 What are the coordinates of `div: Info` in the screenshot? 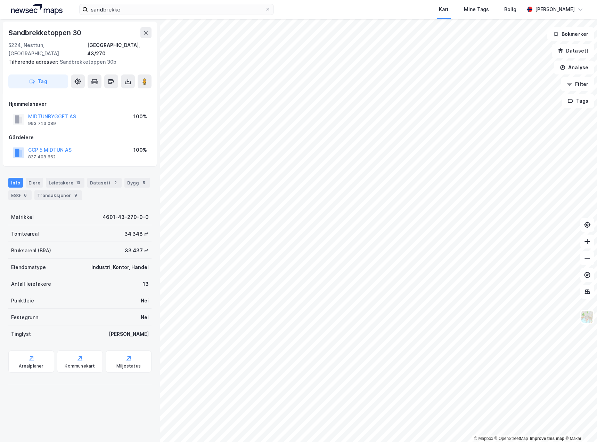 It's located at (16, 183).